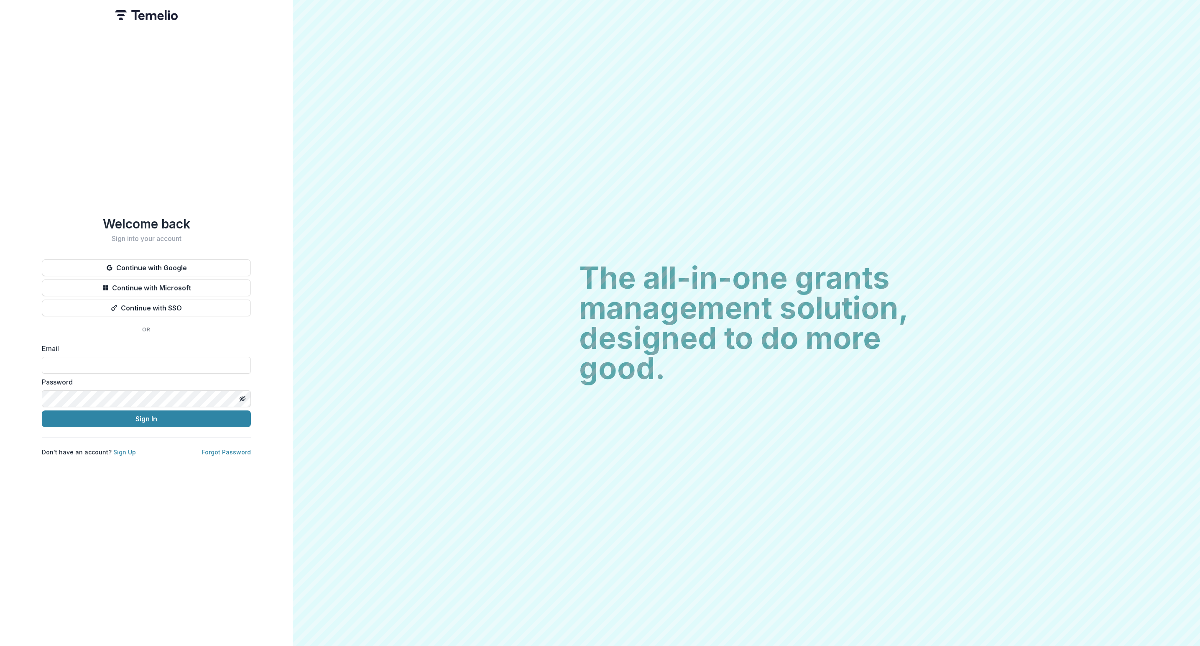 This screenshot has height=646, width=1200. I want to click on img: Temelio, so click(146, 15).